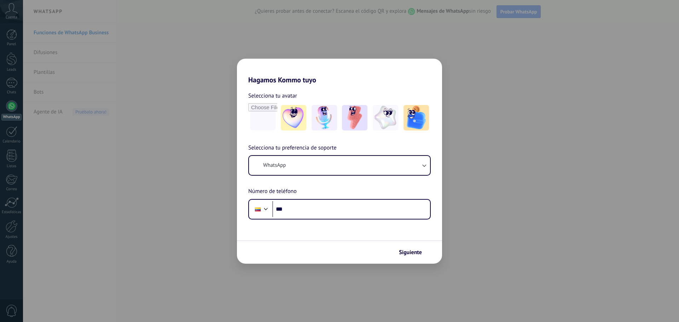 The width and height of the screenshot is (679, 322). I want to click on img: -1.jpeg, so click(293, 118).